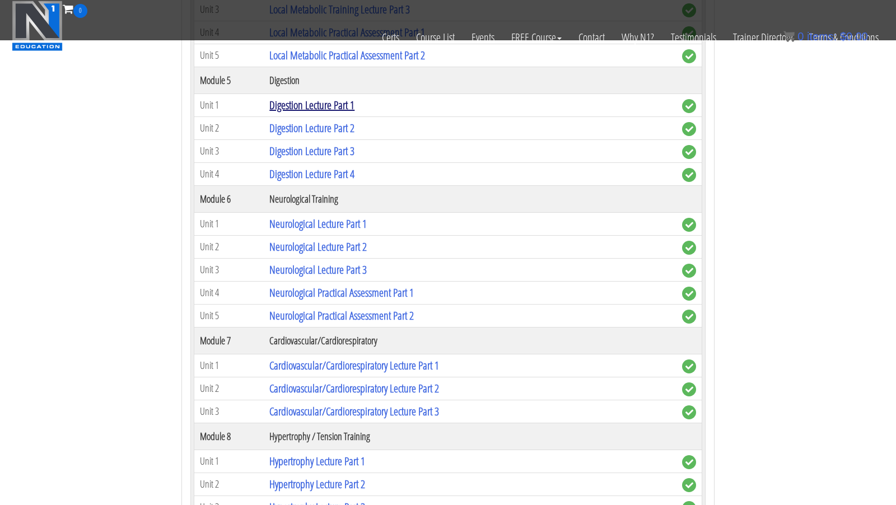  Describe the element at coordinates (483, 38) in the screenshot. I see `a: Events` at that location.